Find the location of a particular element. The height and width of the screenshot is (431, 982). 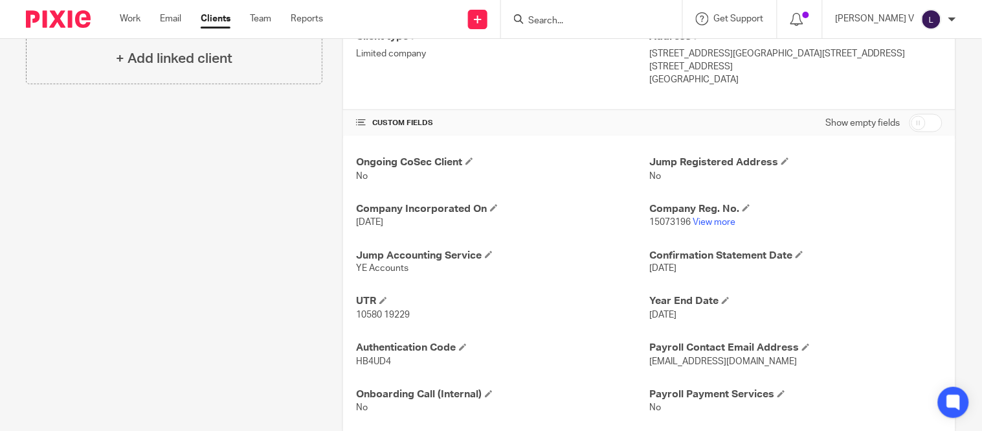

input: Search is located at coordinates (585, 21).